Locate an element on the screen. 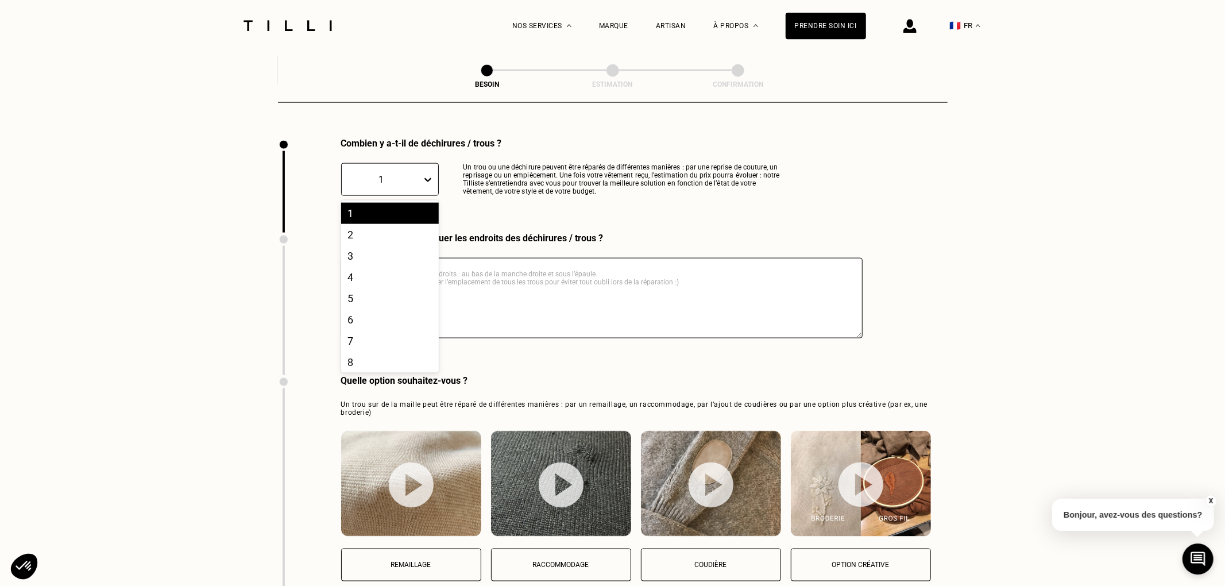 This screenshot has height=586, width=1225. img: menu déroulant is located at coordinates (978, 25).